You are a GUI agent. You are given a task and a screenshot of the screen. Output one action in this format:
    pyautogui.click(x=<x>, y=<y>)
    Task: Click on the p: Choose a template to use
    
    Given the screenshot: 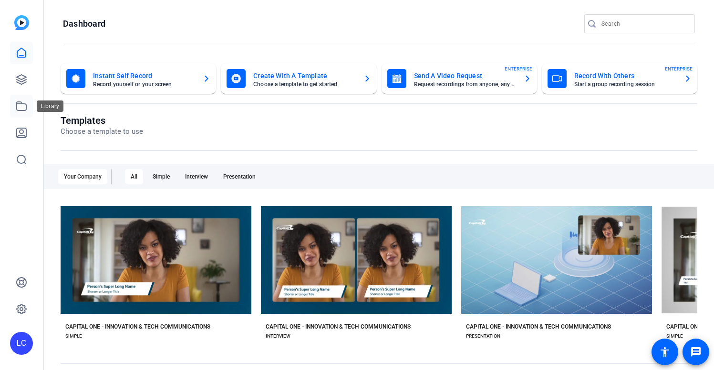 What is the action you would take?
    pyautogui.click(x=102, y=132)
    